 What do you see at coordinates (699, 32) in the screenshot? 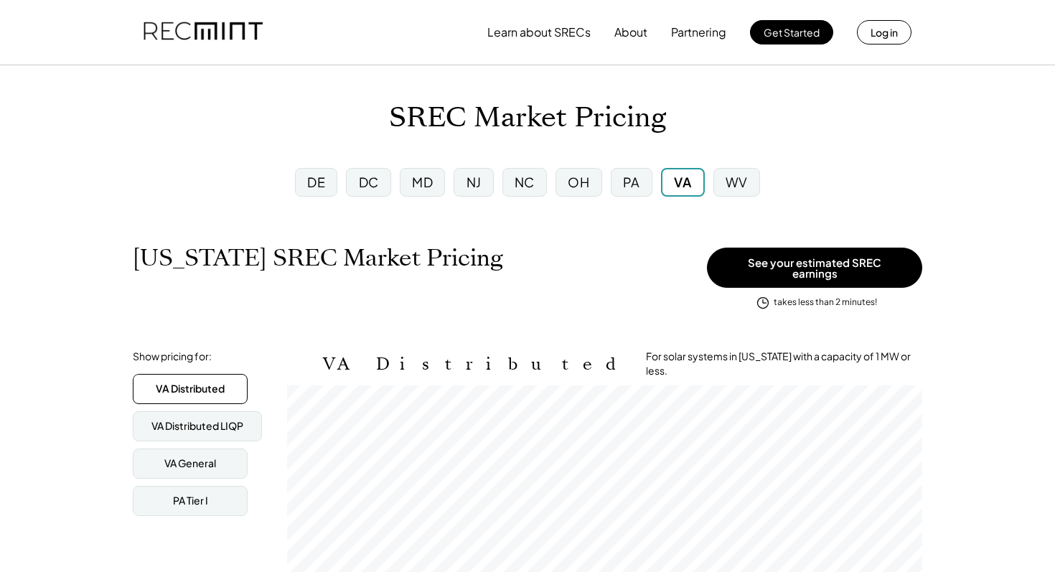
I see `button: Partnering` at bounding box center [699, 32].